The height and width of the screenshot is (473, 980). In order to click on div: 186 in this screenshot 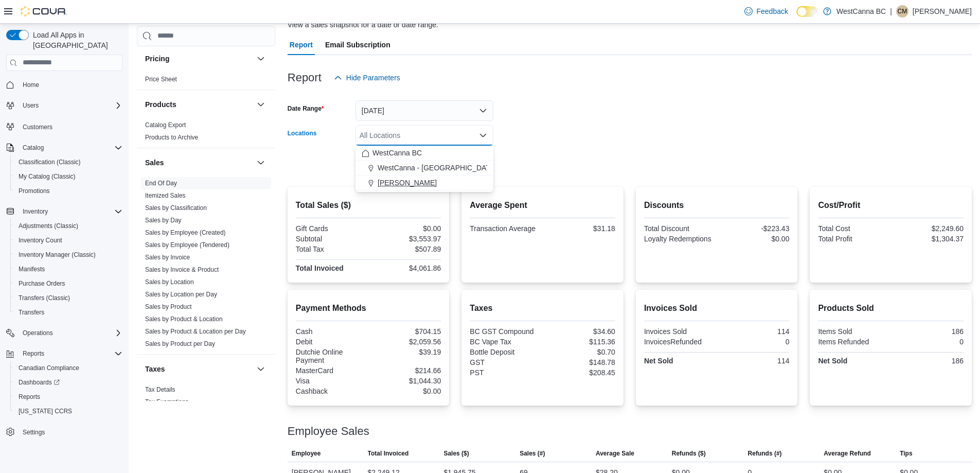, I will do `click(928, 331)`.